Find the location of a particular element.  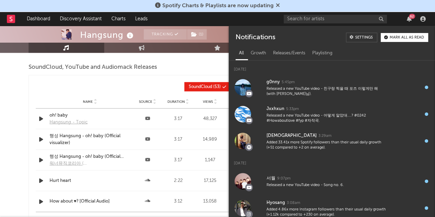

span: Source is located at coordinates (145, 102).